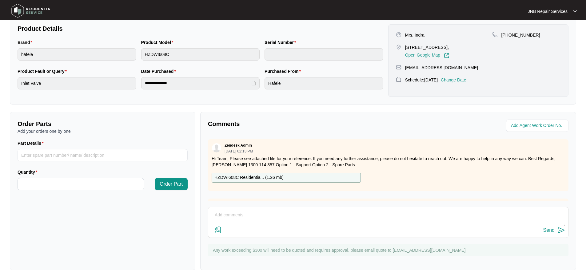 The image size is (586, 280). I want to click on p: Add your orders one by one, so click(102, 131).